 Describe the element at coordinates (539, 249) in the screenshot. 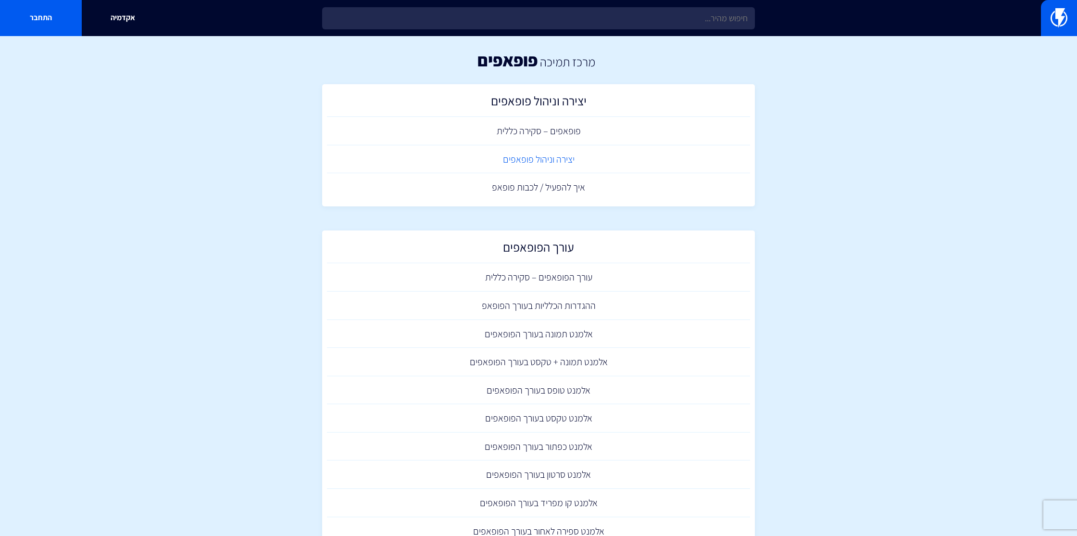

I see `a: עורך הפופאפים` at that location.